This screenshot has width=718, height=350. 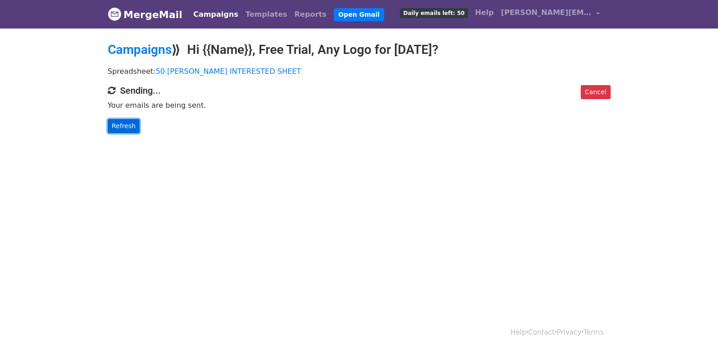 What do you see at coordinates (433, 13) in the screenshot?
I see `span: Daily emails left: 50` at bounding box center [433, 13].